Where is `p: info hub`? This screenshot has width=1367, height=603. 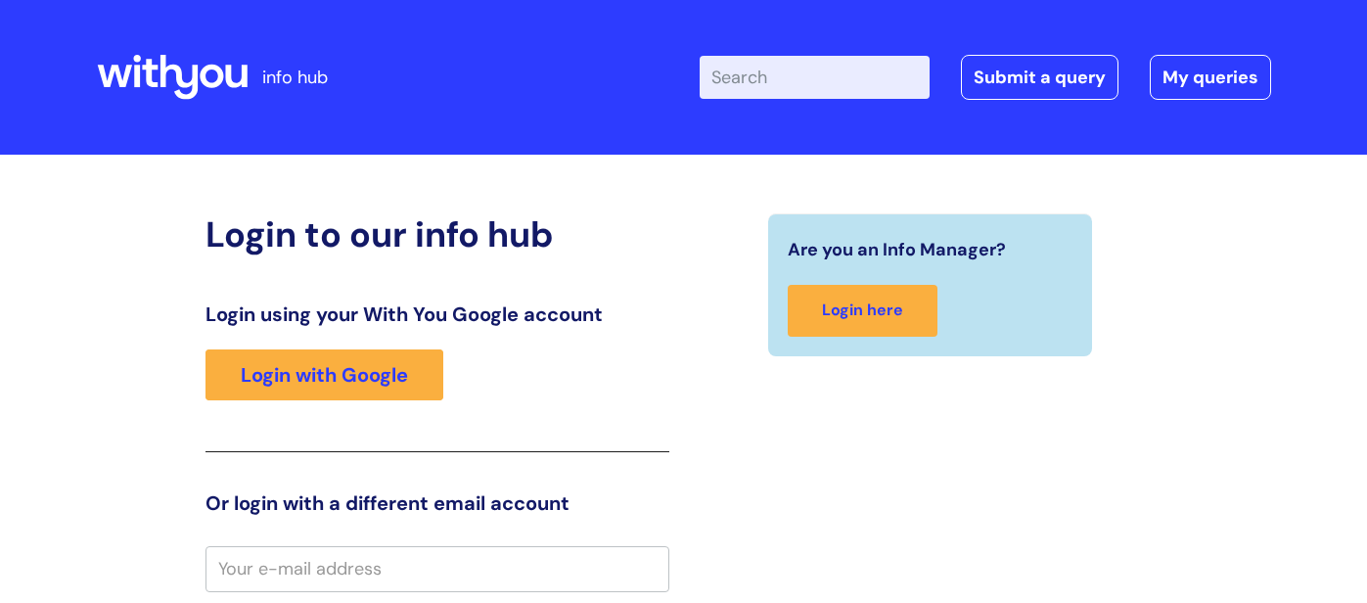
p: info hub is located at coordinates (295, 77).